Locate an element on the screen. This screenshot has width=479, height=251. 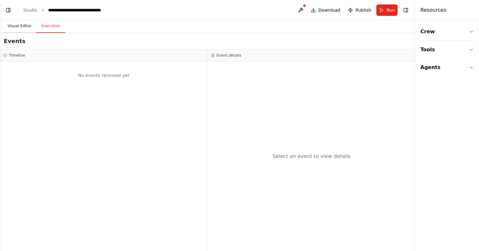
button: Crew is located at coordinates (447, 32).